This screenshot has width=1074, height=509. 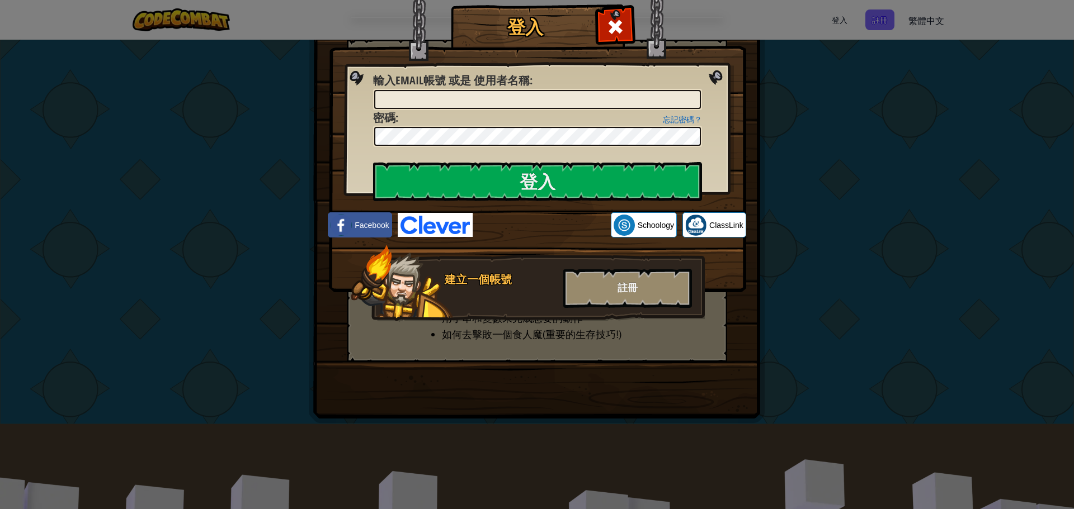 I want to click on div: 建立一個帳號, so click(x=500, y=280).